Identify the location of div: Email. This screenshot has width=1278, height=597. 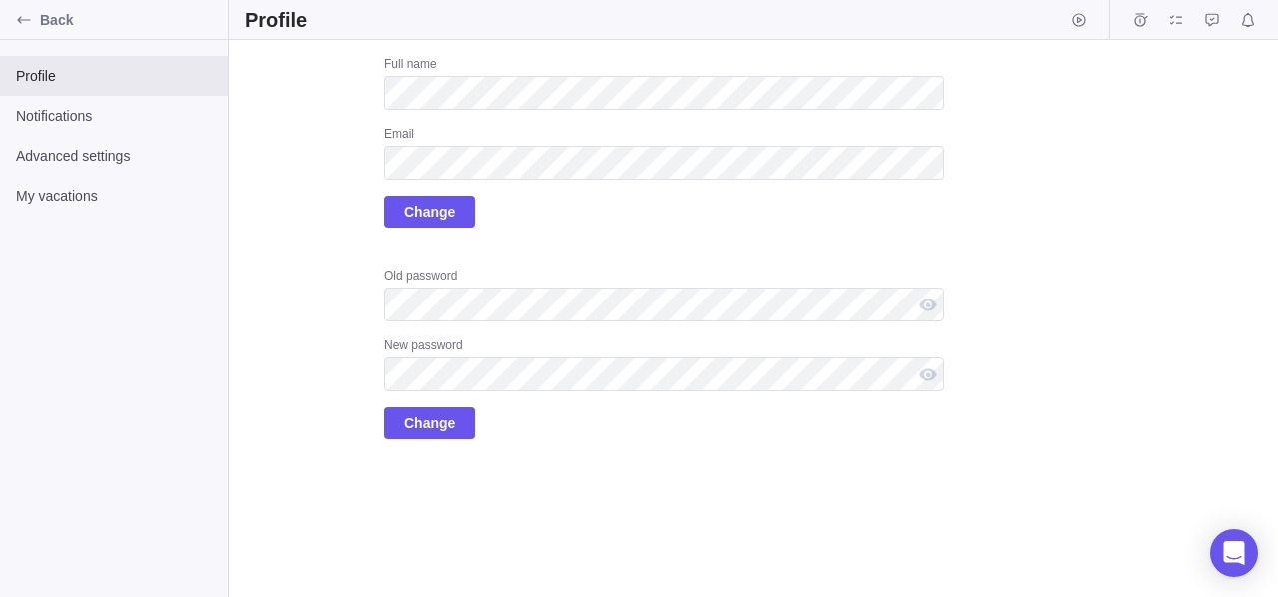
(664, 136).